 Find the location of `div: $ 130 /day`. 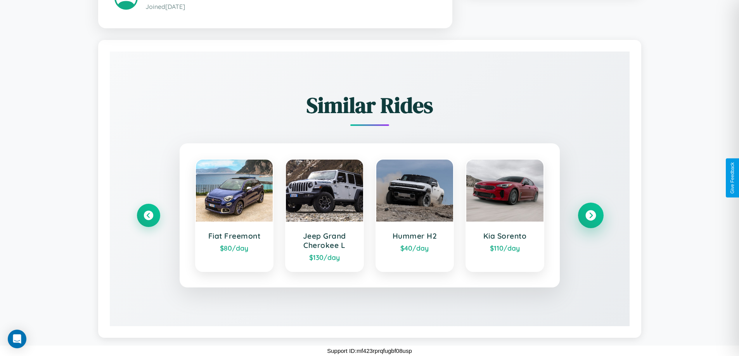

div: $ 130 /day is located at coordinates (324, 257).